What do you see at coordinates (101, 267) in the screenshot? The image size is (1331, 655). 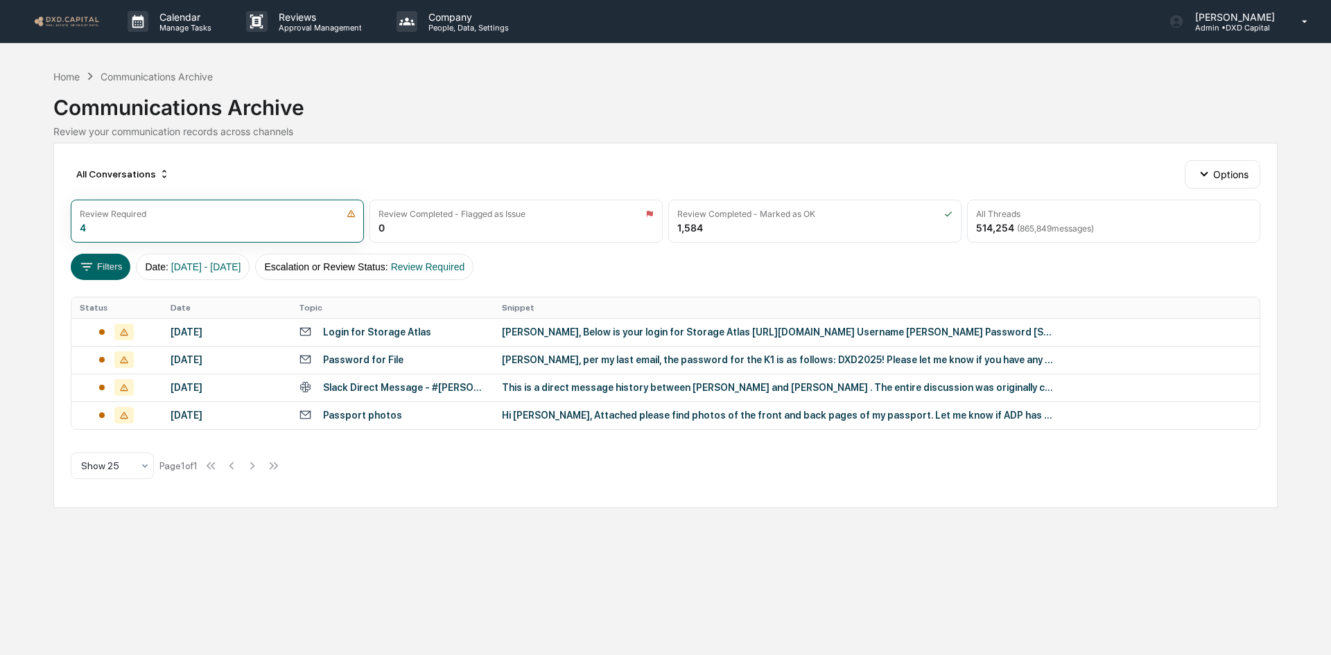 I see `button: Filters` at bounding box center [101, 267].